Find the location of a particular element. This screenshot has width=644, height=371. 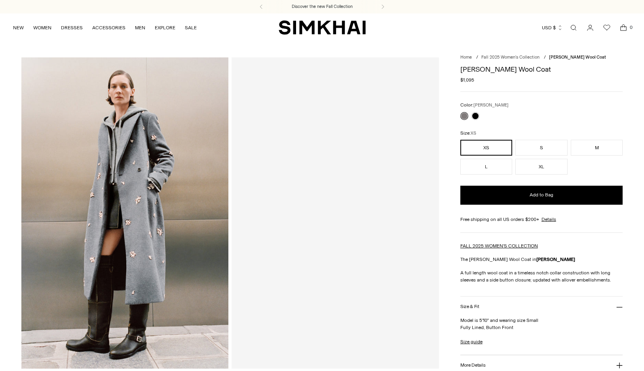

a: Size guide is located at coordinates (471, 342).